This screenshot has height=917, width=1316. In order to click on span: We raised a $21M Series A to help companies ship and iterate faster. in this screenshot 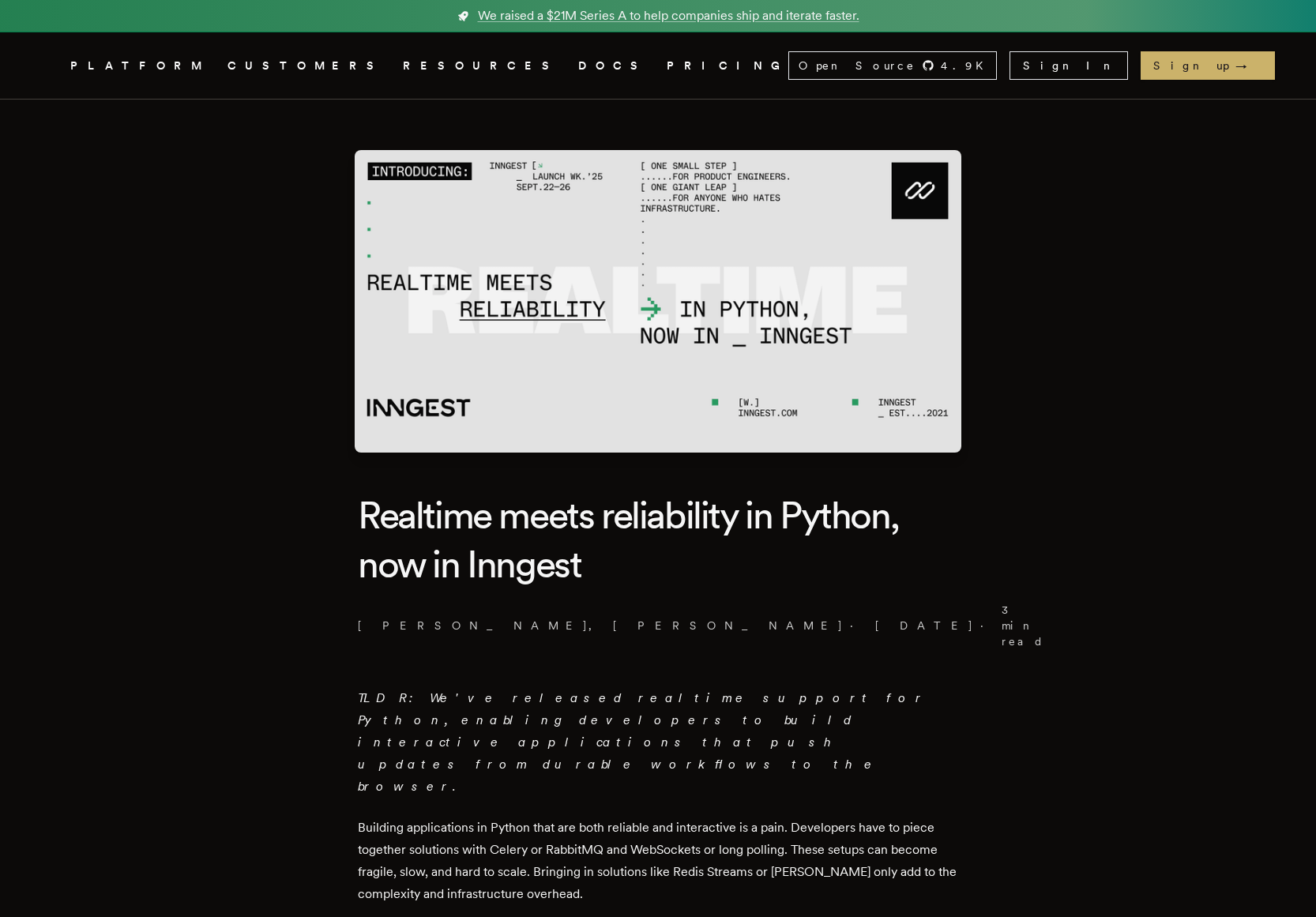, I will do `click(668, 16)`.